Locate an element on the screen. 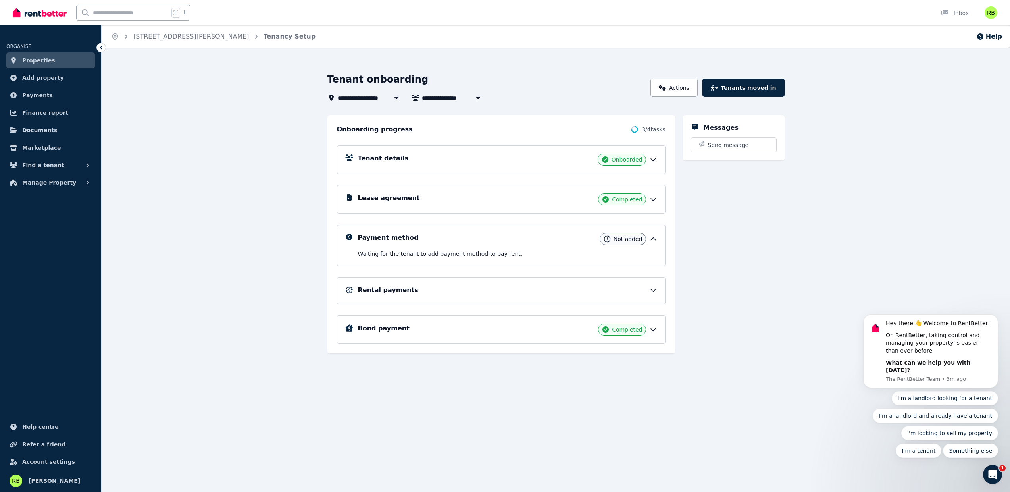 The width and height of the screenshot is (1010, 492). button: Quick reply: I'm a landlord and already have a tenant is located at coordinates (84, 172).